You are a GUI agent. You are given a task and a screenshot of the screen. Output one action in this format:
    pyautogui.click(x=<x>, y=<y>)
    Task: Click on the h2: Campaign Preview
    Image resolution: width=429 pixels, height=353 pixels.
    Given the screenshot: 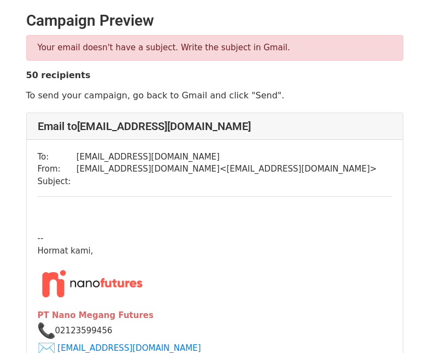 What is the action you would take?
    pyautogui.click(x=215, y=21)
    